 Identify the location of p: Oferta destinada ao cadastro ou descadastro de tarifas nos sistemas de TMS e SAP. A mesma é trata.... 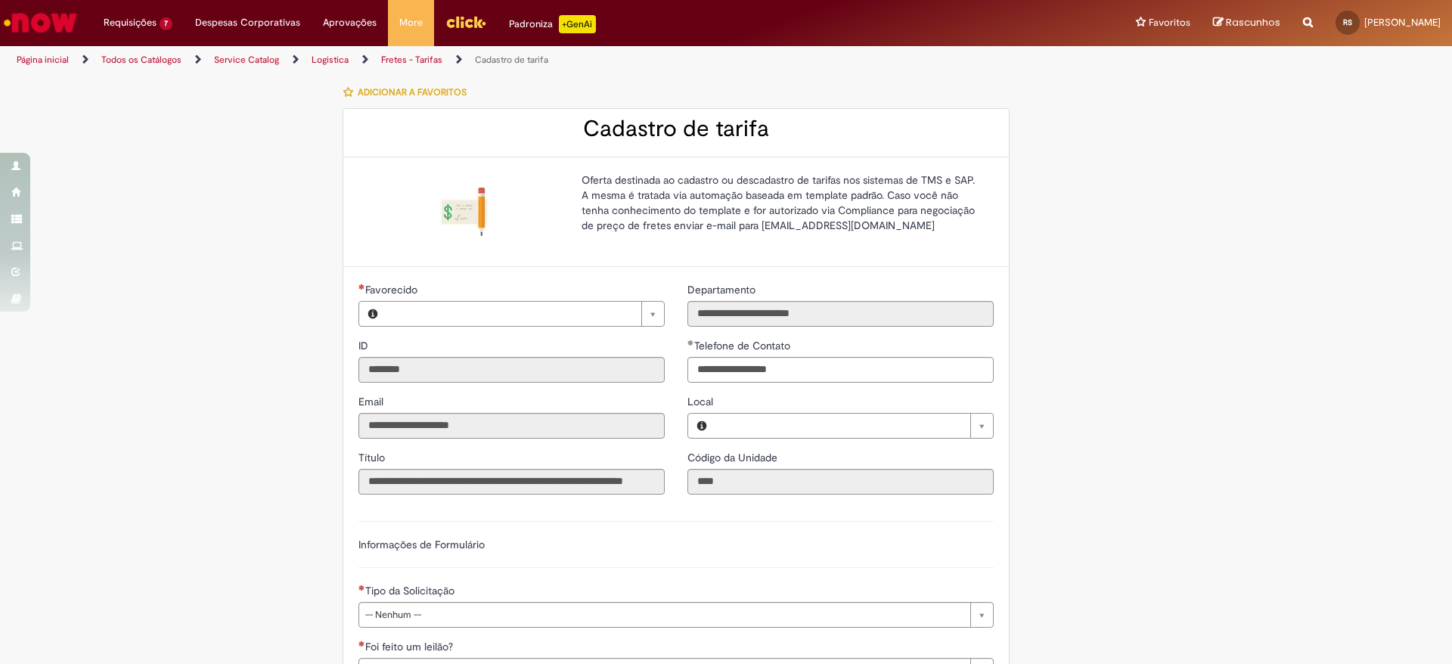
(782, 203).